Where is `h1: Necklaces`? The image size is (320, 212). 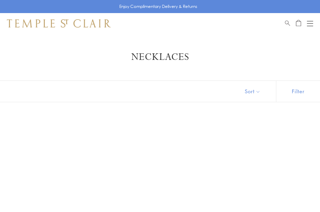 h1: Necklaces is located at coordinates (160, 57).